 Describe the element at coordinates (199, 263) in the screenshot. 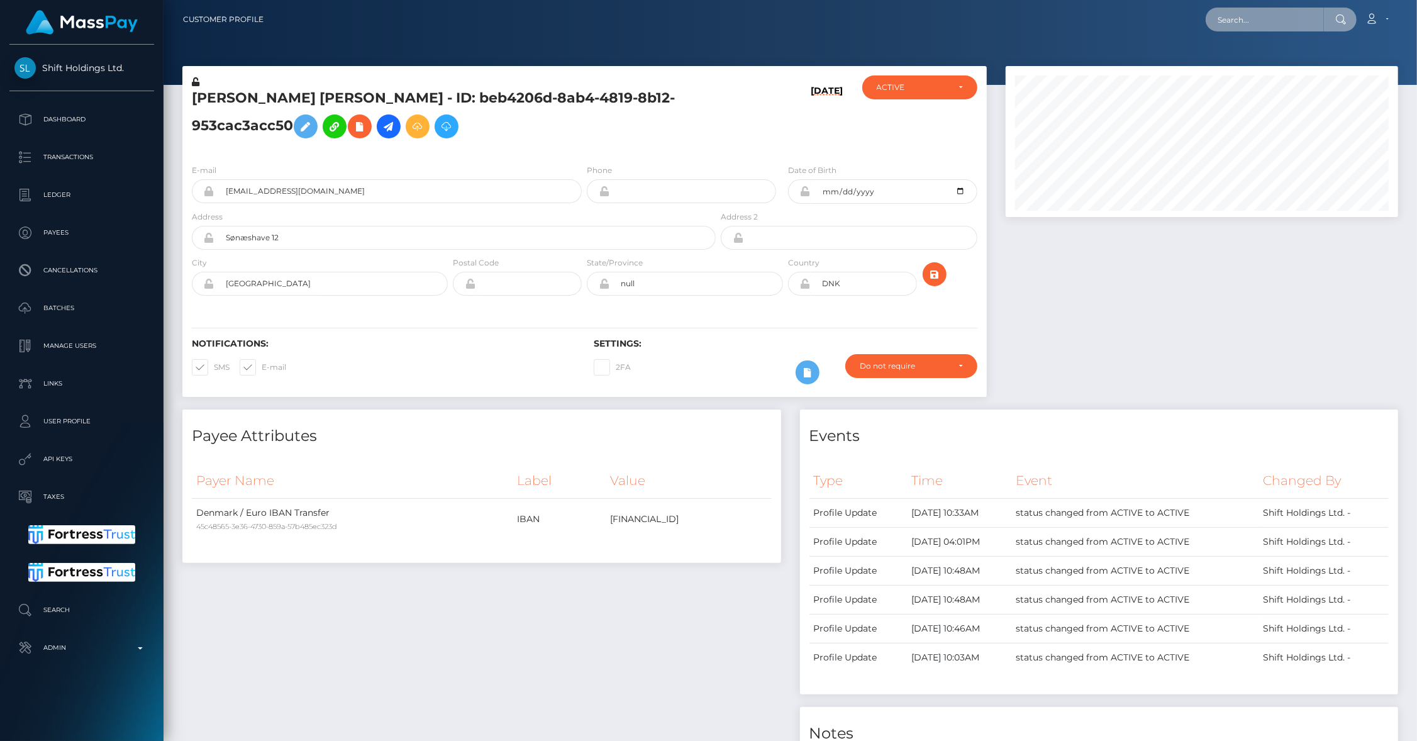

I see `label: City` at that location.